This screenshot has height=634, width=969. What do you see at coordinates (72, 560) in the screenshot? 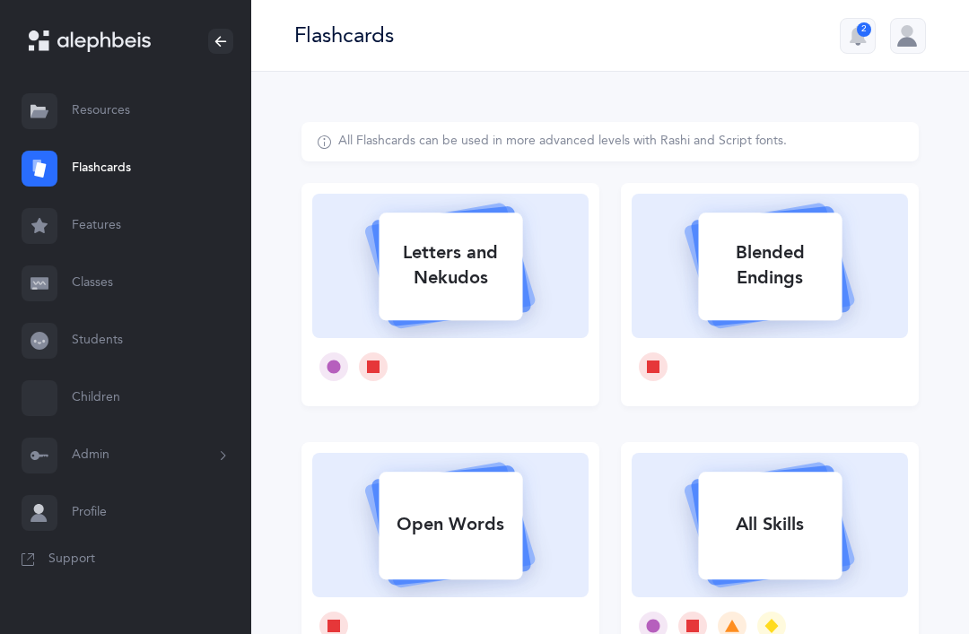
I see `span: Support` at bounding box center [72, 560].